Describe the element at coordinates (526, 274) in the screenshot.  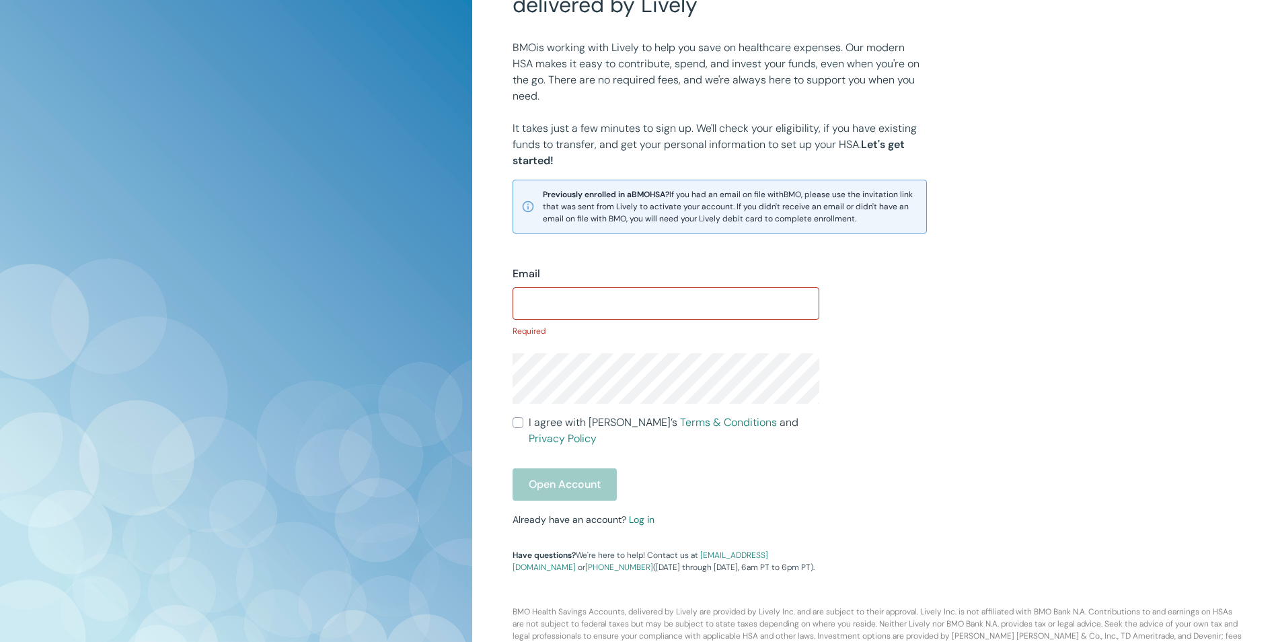
I see `label: Email` at that location.